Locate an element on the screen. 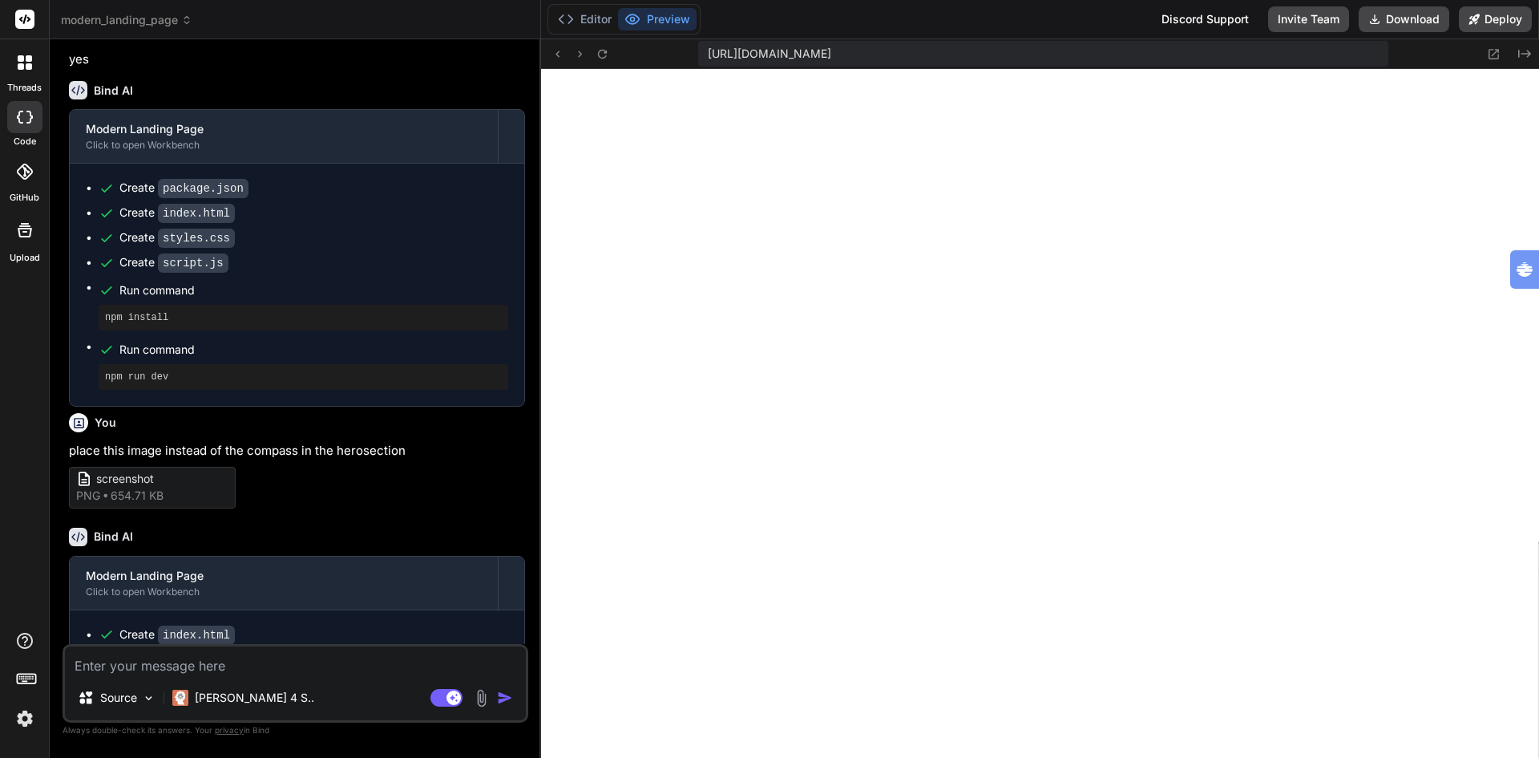 This screenshot has height=758, width=1539. code: script.js is located at coordinates (193, 263).